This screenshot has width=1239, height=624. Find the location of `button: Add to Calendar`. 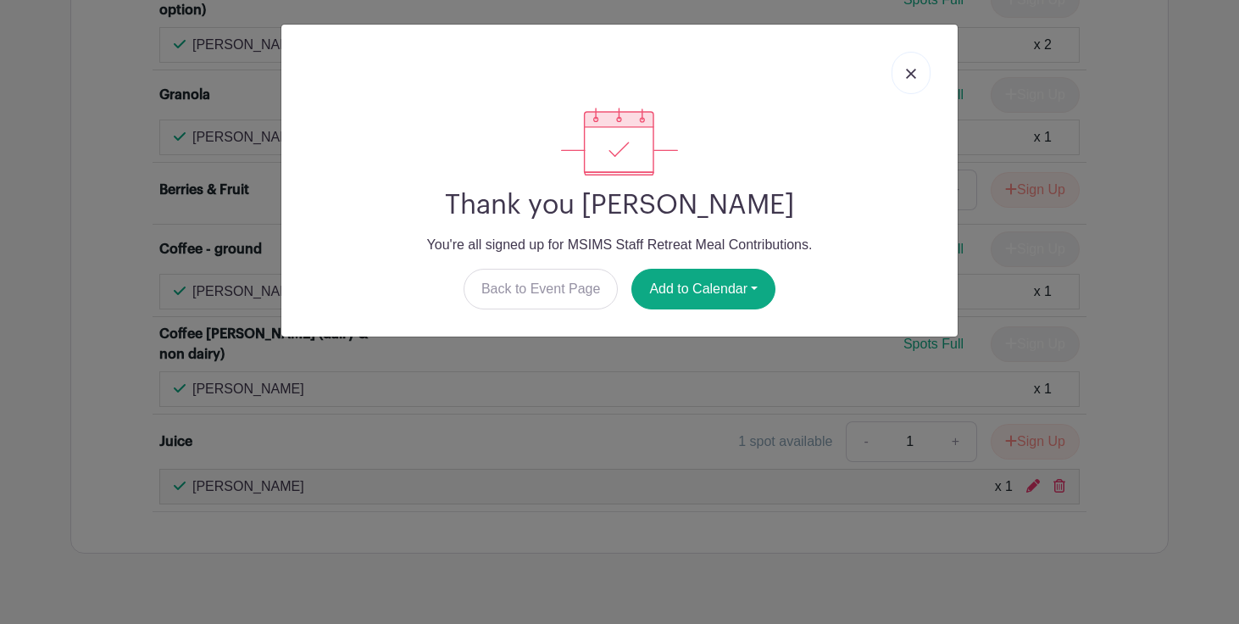

button: Add to Calendar is located at coordinates (704, 289).